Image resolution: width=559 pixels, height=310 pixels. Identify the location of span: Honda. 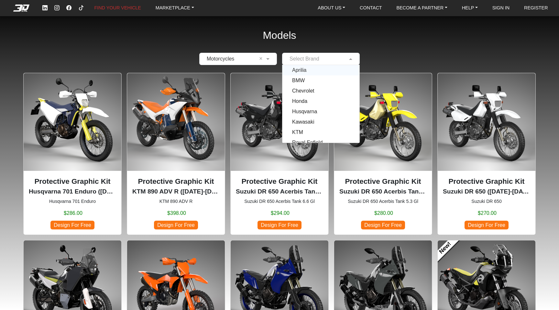
(299, 101).